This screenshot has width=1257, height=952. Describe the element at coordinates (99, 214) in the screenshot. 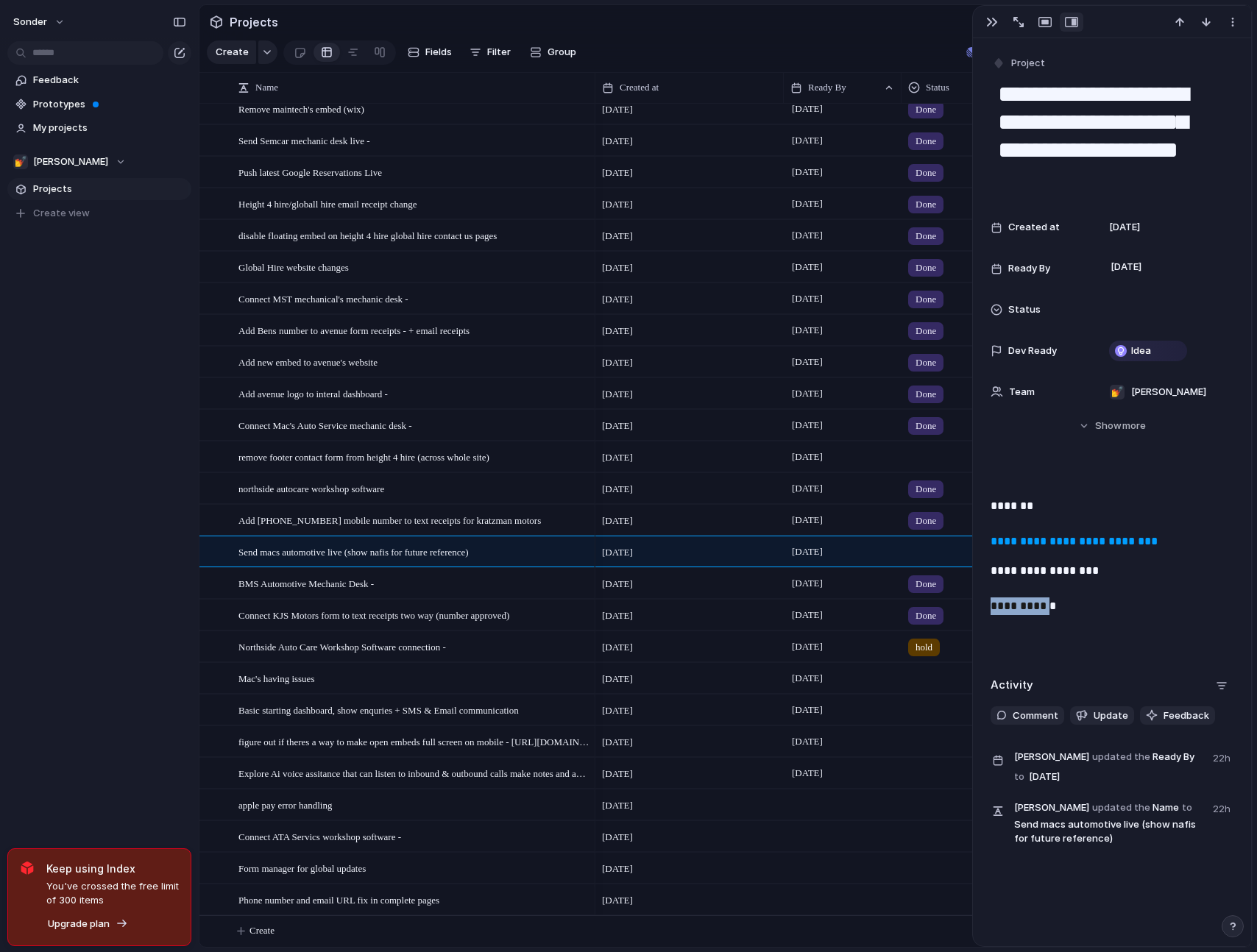

I see `button: Create view` at that location.